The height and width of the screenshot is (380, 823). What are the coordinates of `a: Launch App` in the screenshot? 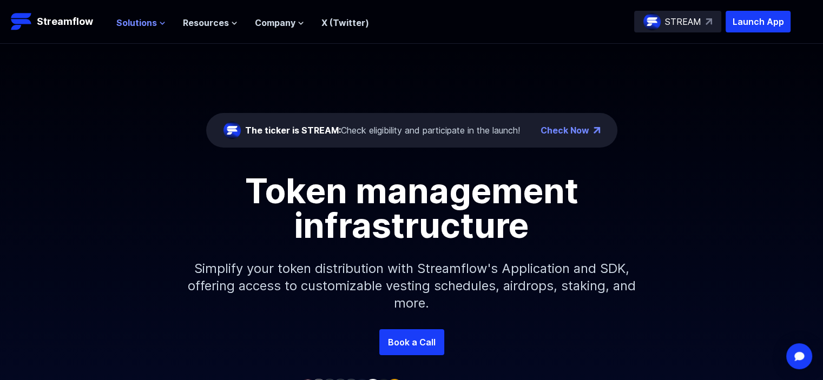 It's located at (758, 22).